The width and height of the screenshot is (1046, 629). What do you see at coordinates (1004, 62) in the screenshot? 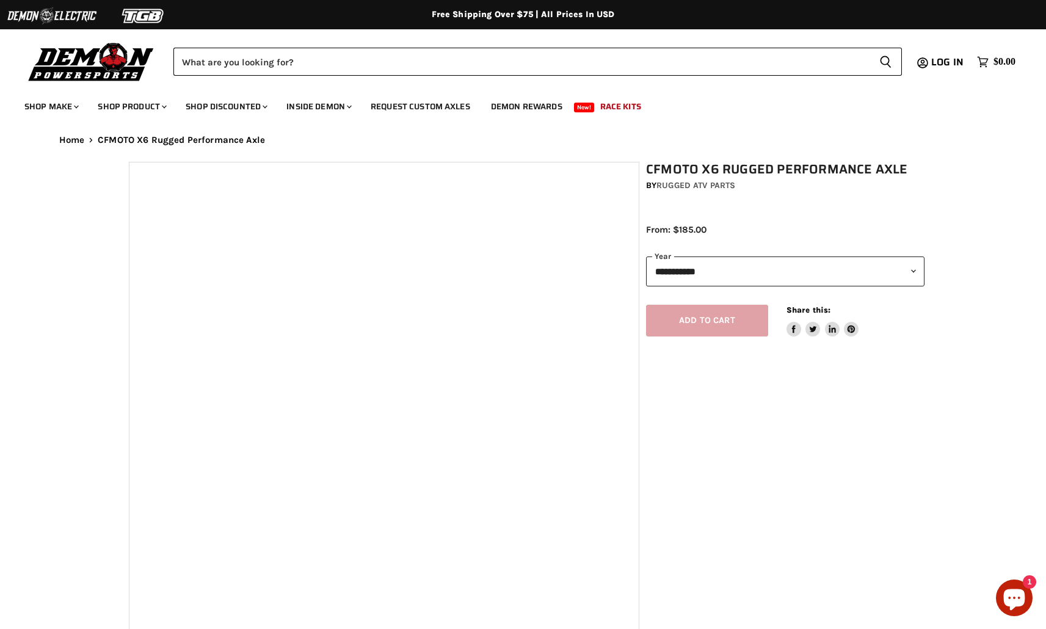
I see `span: $0.00` at bounding box center [1004, 62].